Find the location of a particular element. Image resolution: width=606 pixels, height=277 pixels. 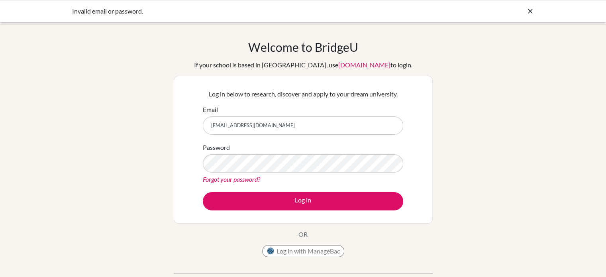

label: Password is located at coordinates (216, 147).